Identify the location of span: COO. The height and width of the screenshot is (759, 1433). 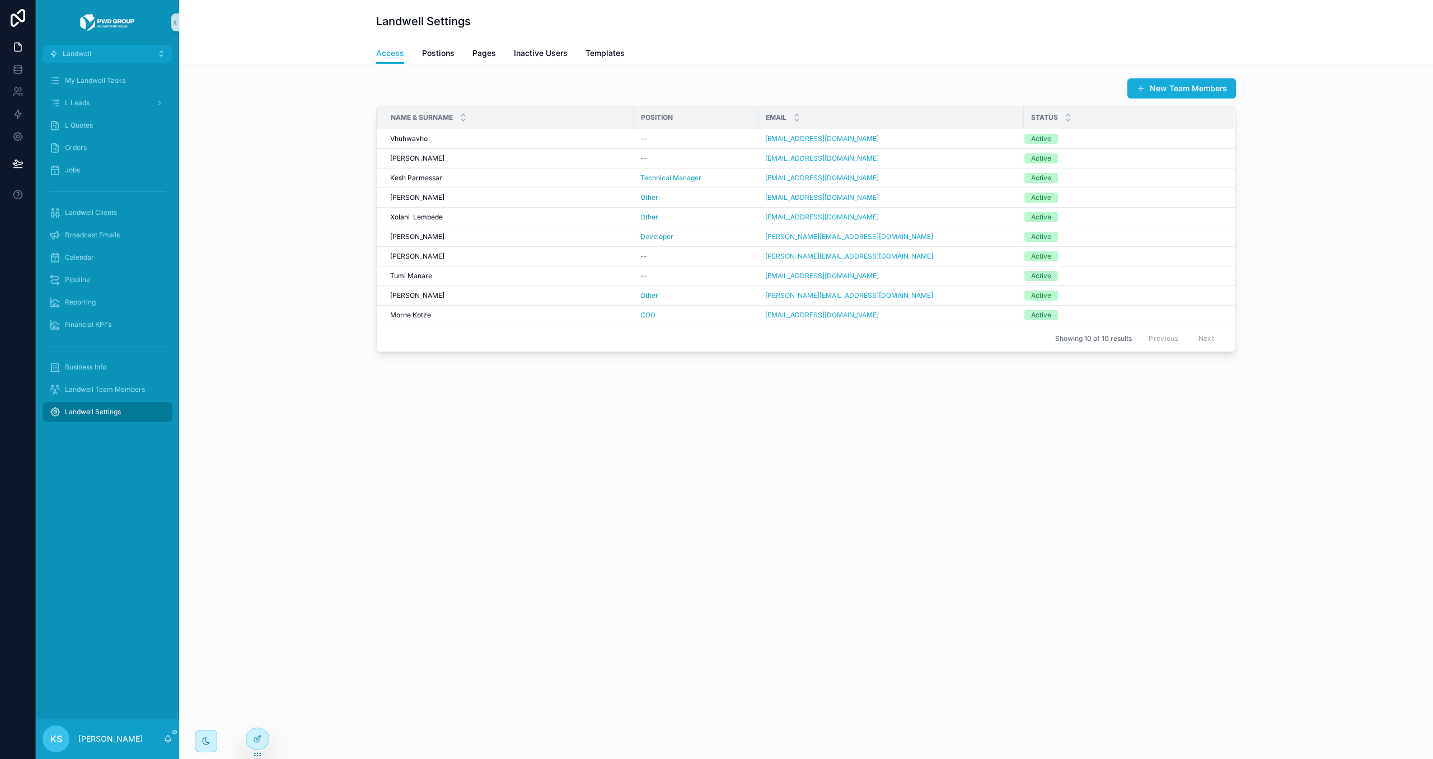
(648, 315).